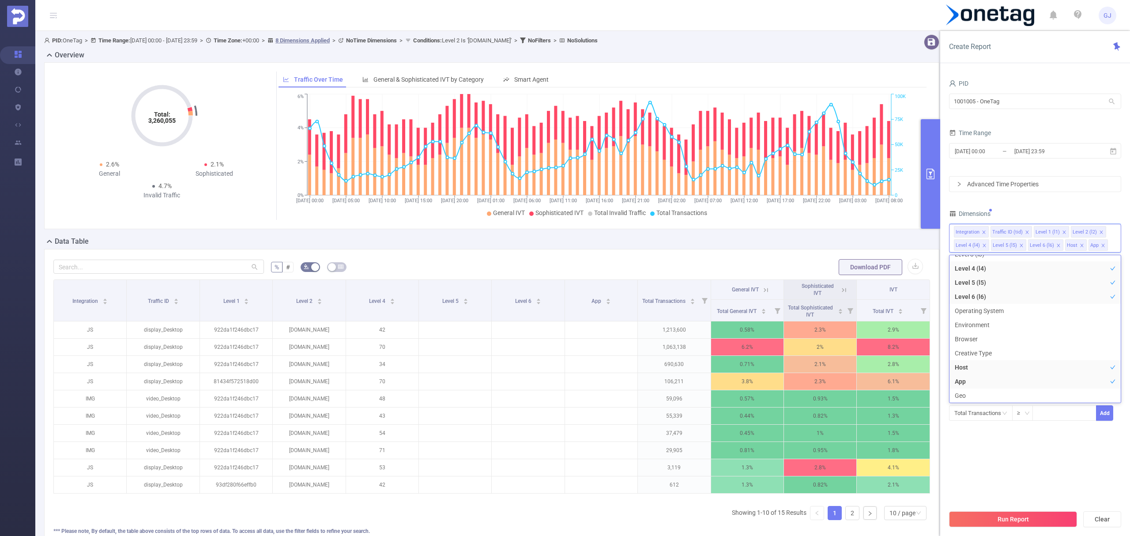 Image resolution: width=1130 pixels, height=536 pixels. I want to click on span: Traffic ID, so click(159, 301).